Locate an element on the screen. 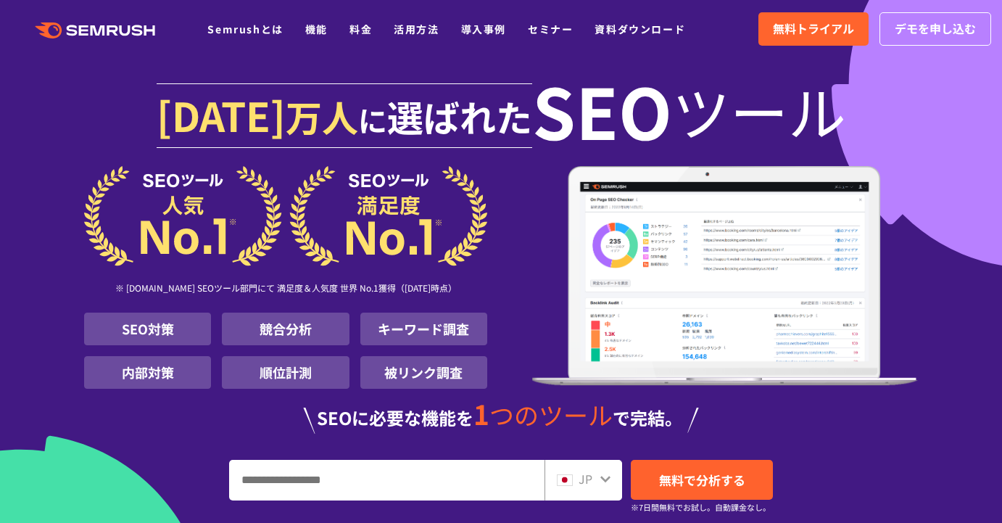 Image resolution: width=1002 pixels, height=523 pixels. div: SEOに必要な機能を is located at coordinates (501, 417).